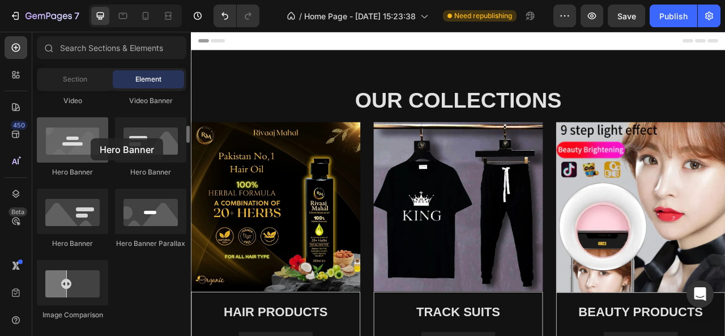 Image resolution: width=725 pixels, height=336 pixels. I want to click on input: Search Sections & Elements, so click(112, 48).